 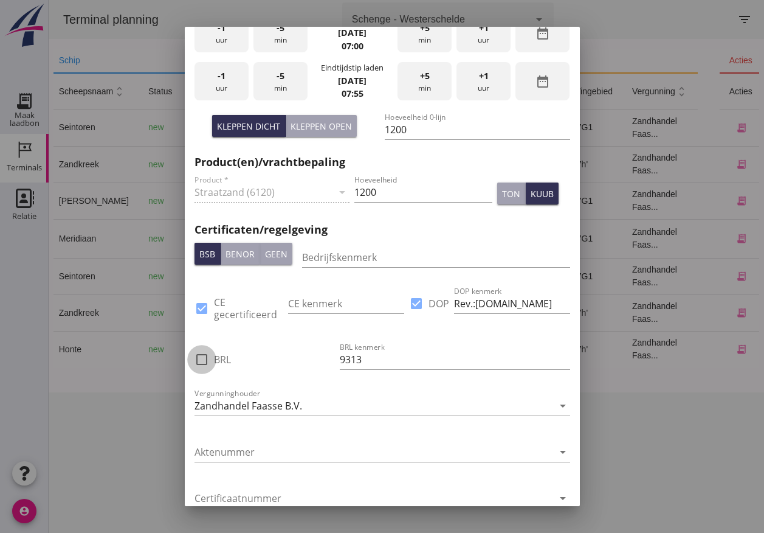 I want to click on div: Lier, so click(x=173, y=201).